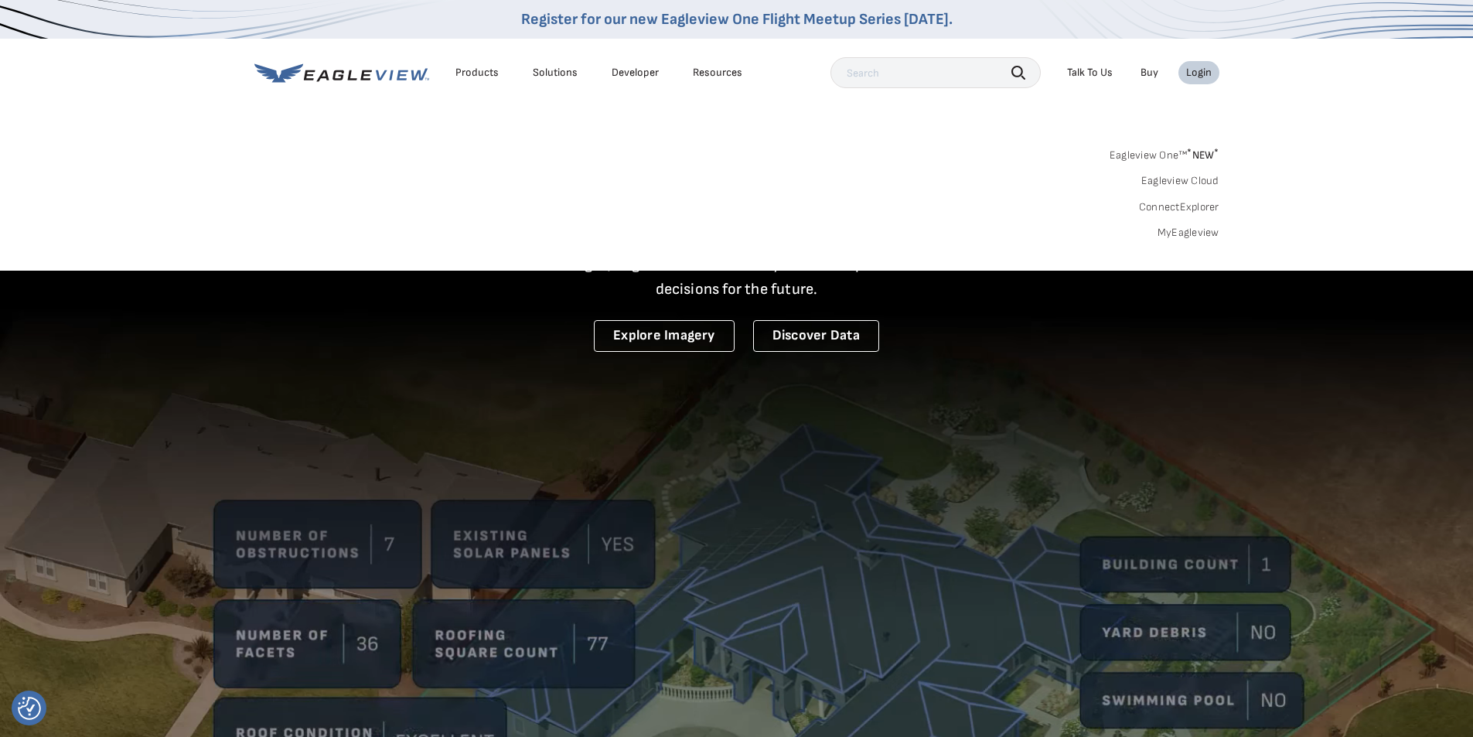 Image resolution: width=1473 pixels, height=737 pixels. Describe the element at coordinates (816, 336) in the screenshot. I see `a: Discover Data` at that location.